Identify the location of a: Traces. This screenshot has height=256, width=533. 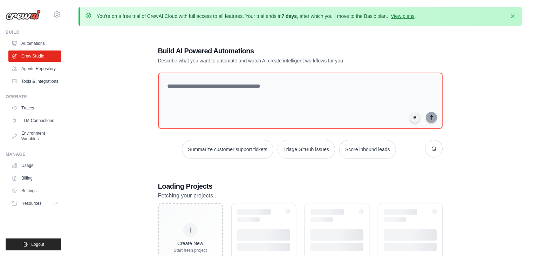
(35, 108).